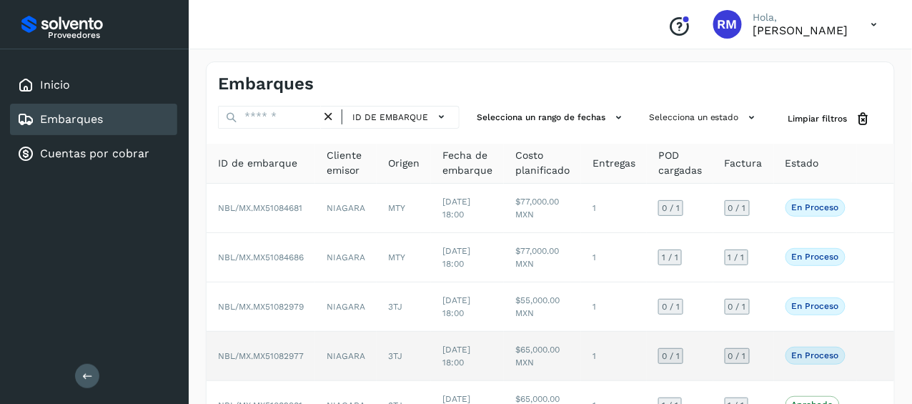 Image resolution: width=912 pixels, height=404 pixels. I want to click on span: Cliente emisor, so click(346, 163).